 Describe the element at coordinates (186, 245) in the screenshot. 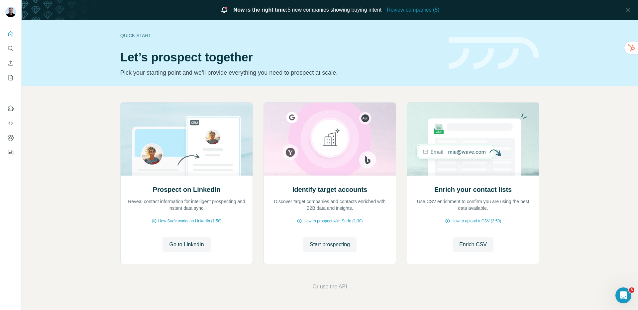

I see `button: Go to LinkedIn` at that location.